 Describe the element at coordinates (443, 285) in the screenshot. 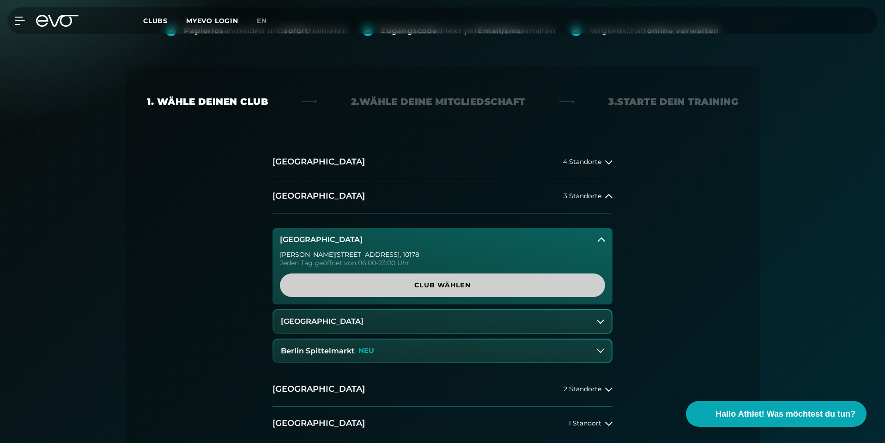

I see `a: Club wählen` at that location.